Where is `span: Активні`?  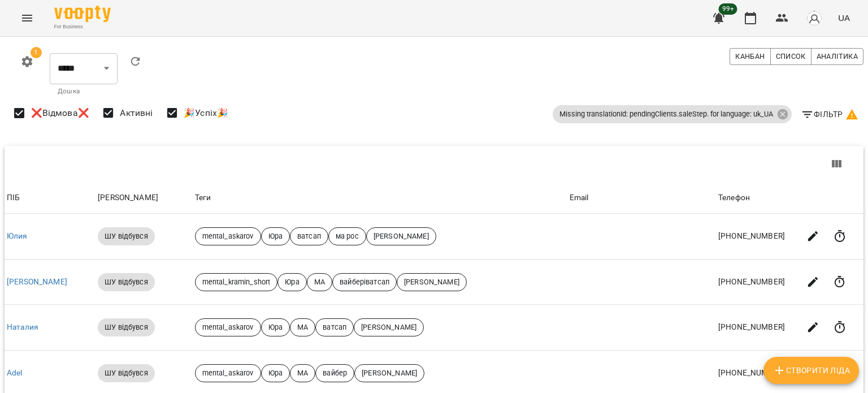
span: Активні is located at coordinates (136, 113).